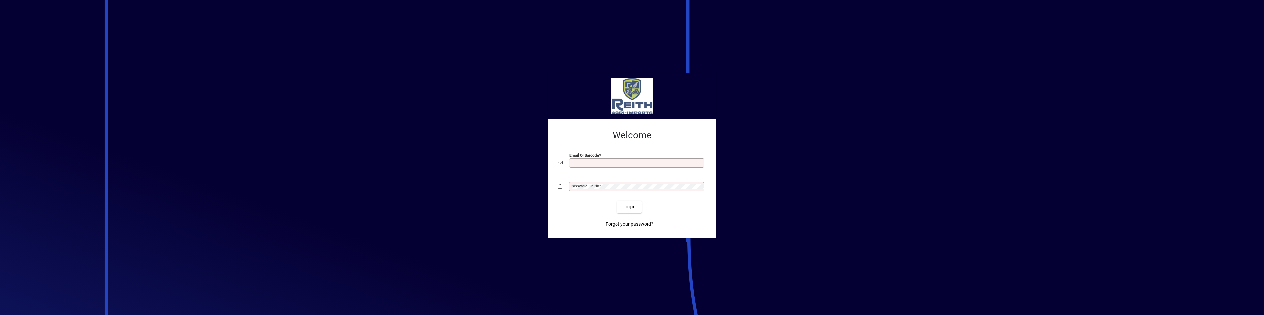  I want to click on h2: Welcome, so click(632, 135).